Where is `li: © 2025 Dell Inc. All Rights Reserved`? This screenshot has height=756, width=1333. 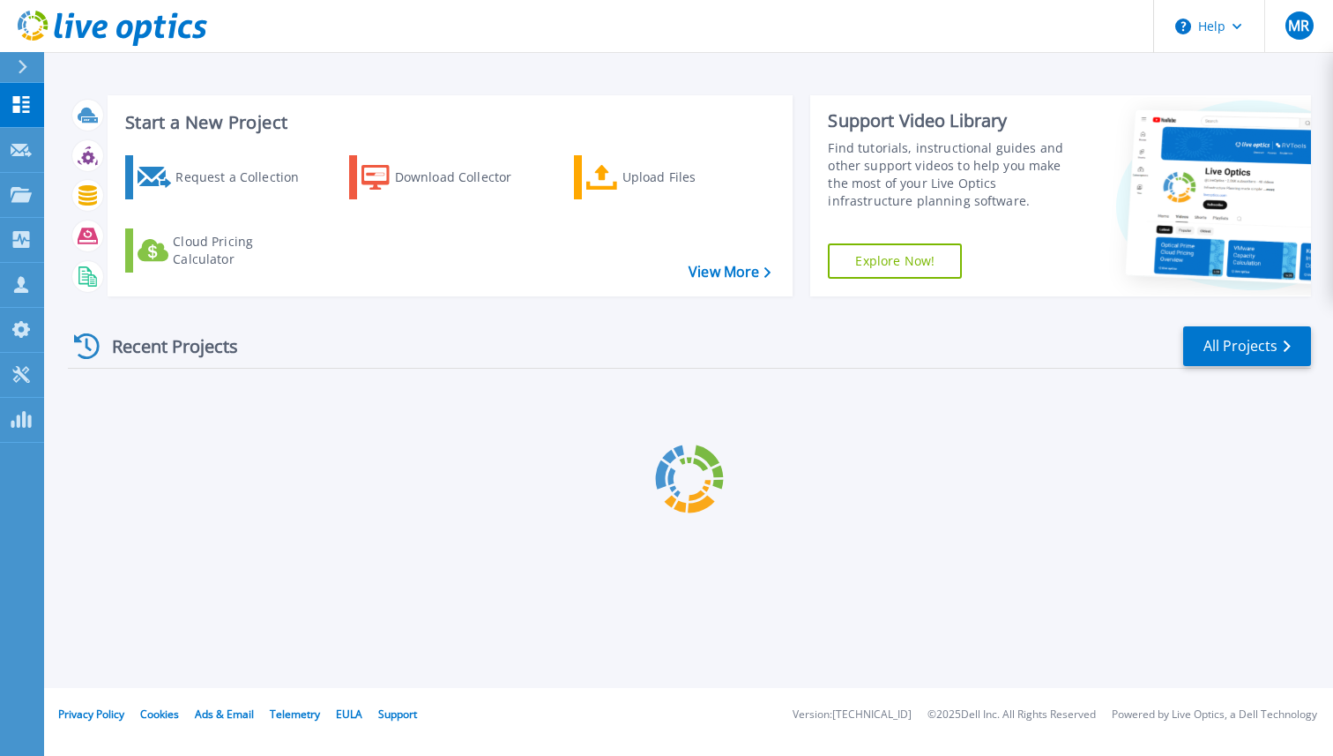 li: © 2025 Dell Inc. All Rights Reserved is located at coordinates (1012, 714).